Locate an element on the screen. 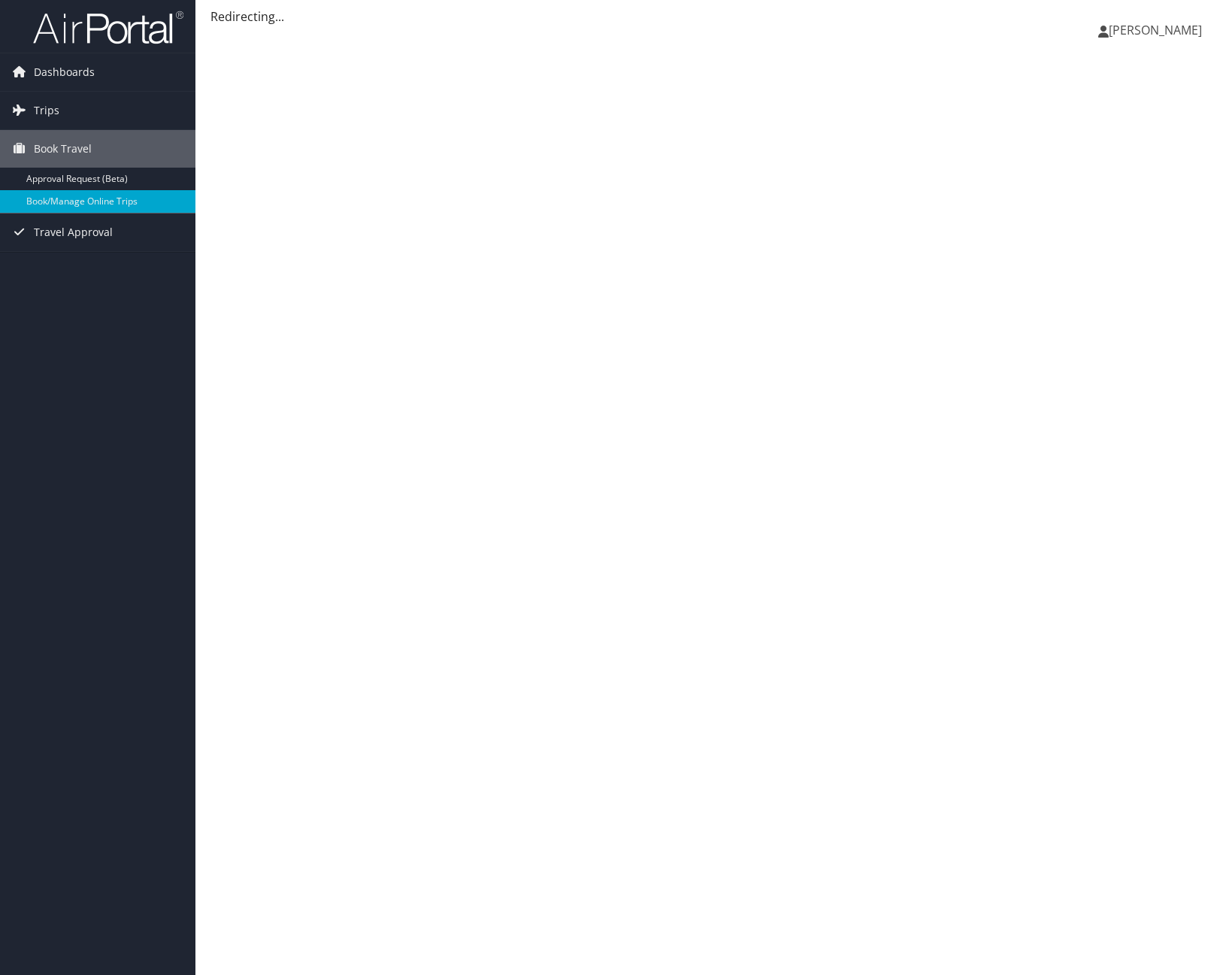 This screenshot has height=975, width=1232. img: airportal-logo.png is located at coordinates (108, 27).